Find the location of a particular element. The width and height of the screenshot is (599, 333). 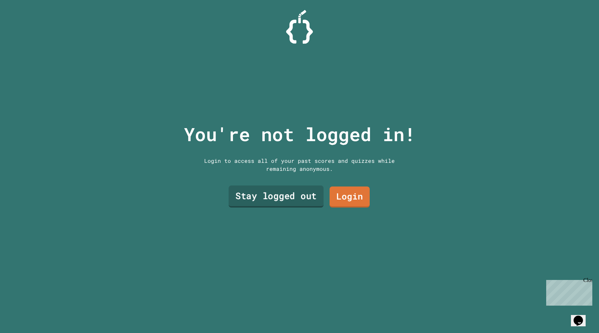

p: You're not logged in! is located at coordinates (299, 134).